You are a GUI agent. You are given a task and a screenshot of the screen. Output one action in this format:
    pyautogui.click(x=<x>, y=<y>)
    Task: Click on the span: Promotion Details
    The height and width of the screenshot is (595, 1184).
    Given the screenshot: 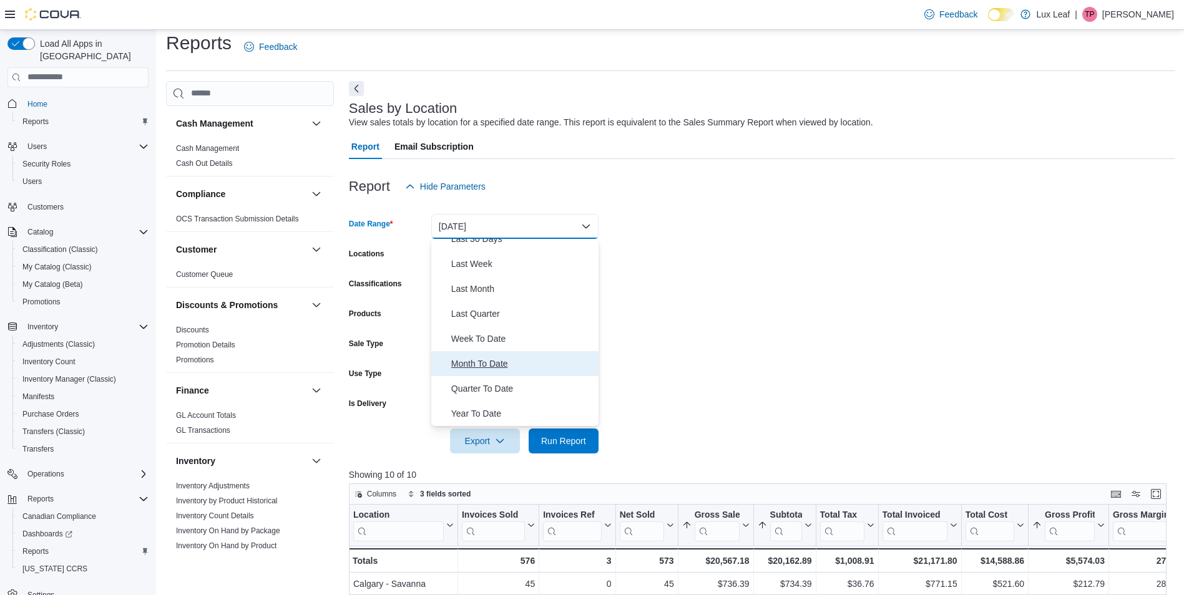 What is the action you would take?
    pyautogui.click(x=205, y=345)
    